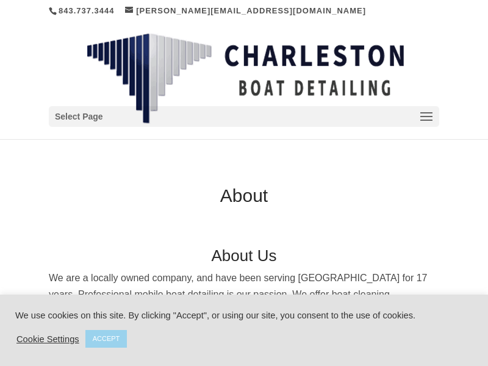 Image resolution: width=488 pixels, height=366 pixels. What do you see at coordinates (244, 315) in the screenshot?
I see `div: We use cookies on this site. By clicking "Accept", or using our site, you consent to the use of c...` at bounding box center [244, 315].